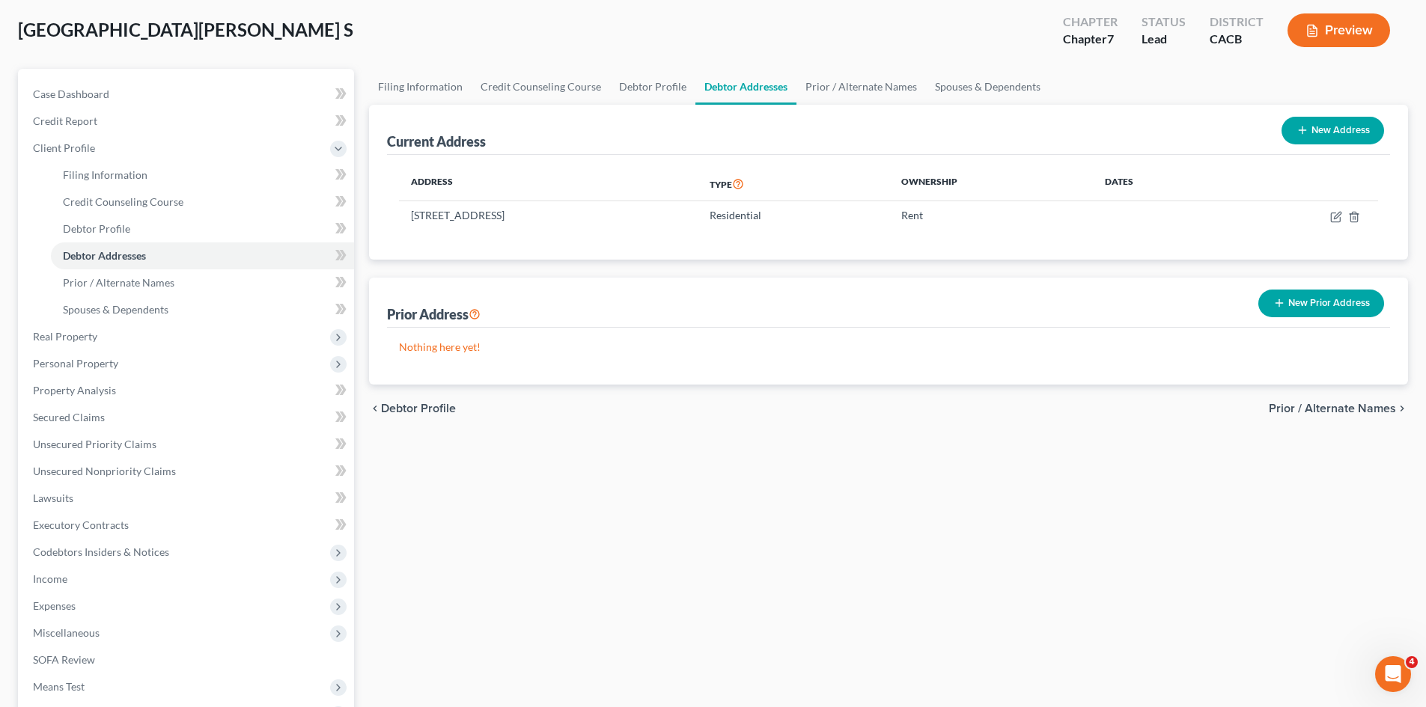 The height and width of the screenshot is (707, 1426). What do you see at coordinates (187, 445) in the screenshot?
I see `a: Unsecured Priority Claims` at bounding box center [187, 445].